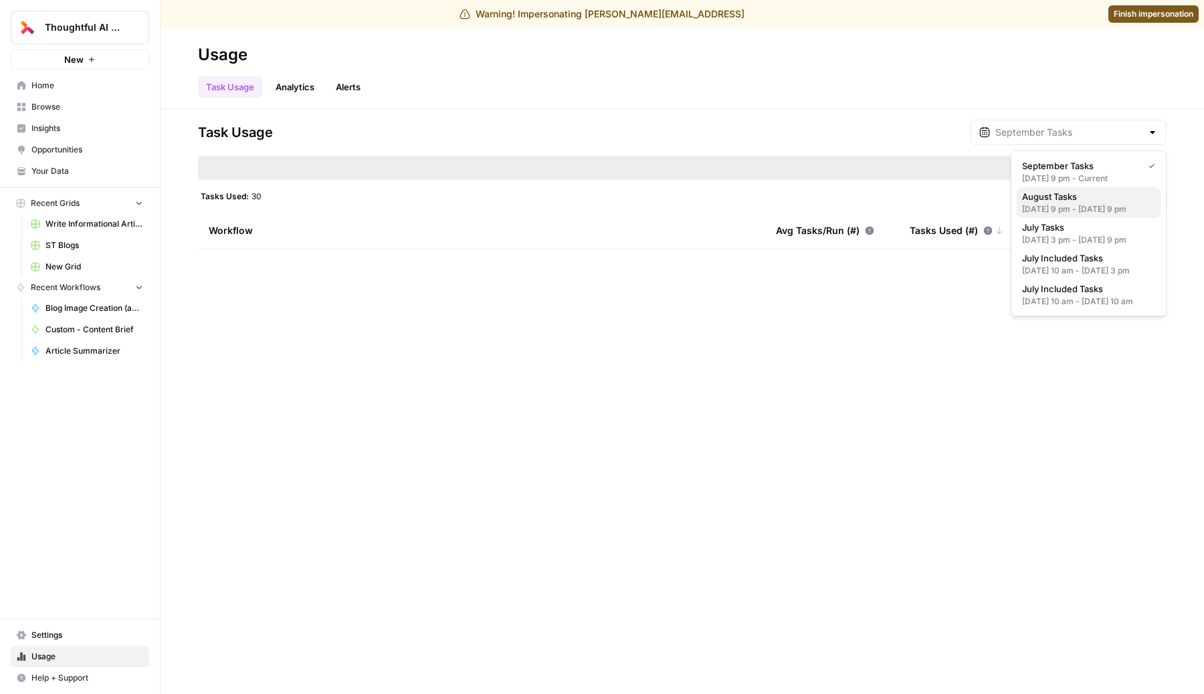 The width and height of the screenshot is (1204, 694). Describe the element at coordinates (1153, 14) in the screenshot. I see `a: Finish impersonation` at that location.